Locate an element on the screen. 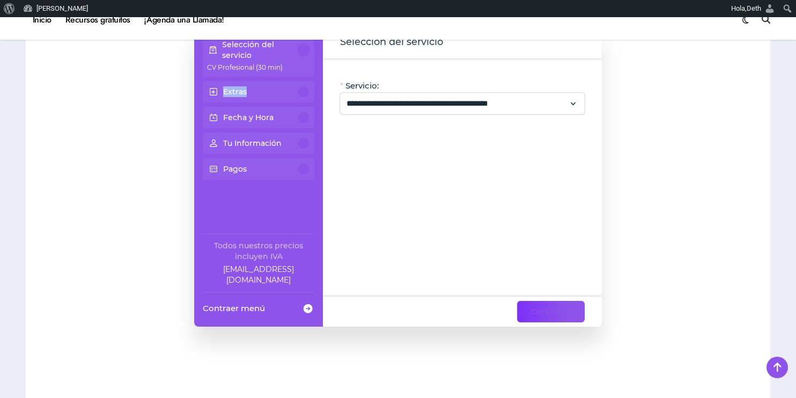 This screenshot has height=398, width=796. p: Tu Información is located at coordinates (252, 143).